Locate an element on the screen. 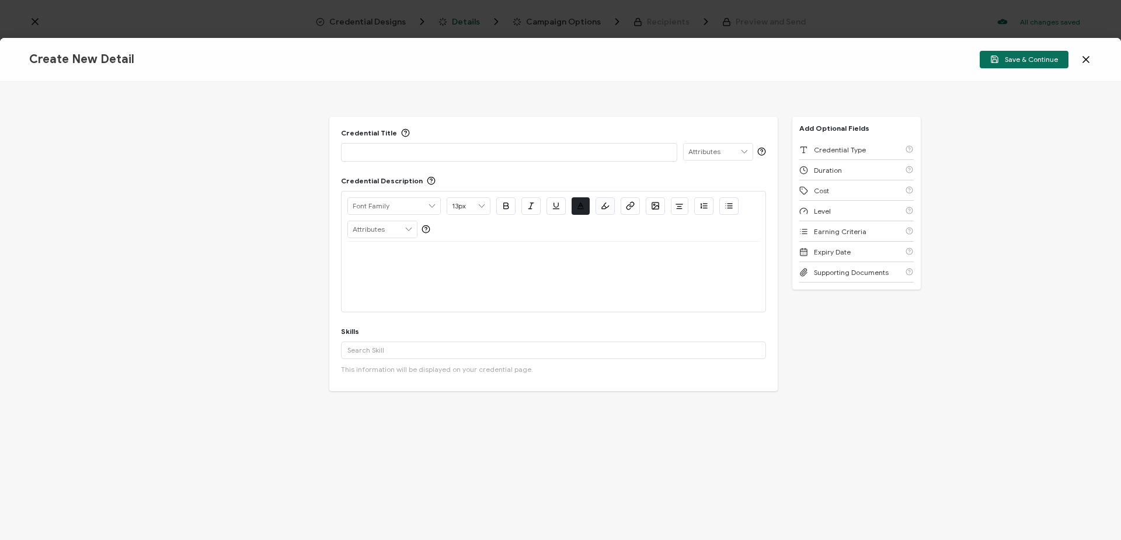  span: Create New Detail is located at coordinates (82, 59).